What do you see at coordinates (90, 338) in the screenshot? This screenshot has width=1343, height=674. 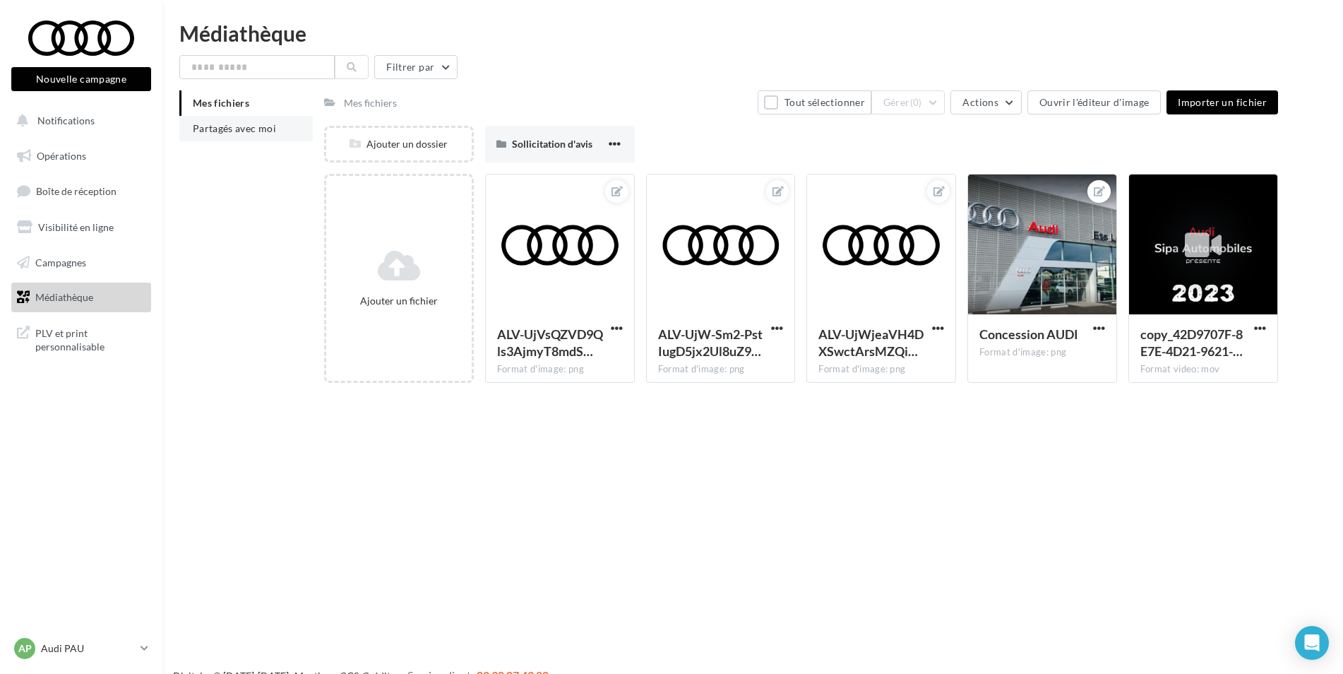 I see `span: PLV et print personnalisable` at bounding box center [90, 338].